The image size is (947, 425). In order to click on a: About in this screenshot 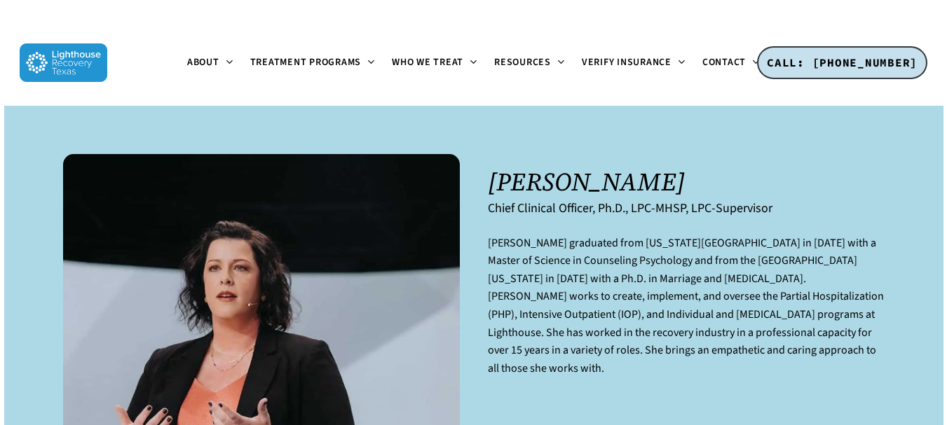, I will do `click(210, 63)`.